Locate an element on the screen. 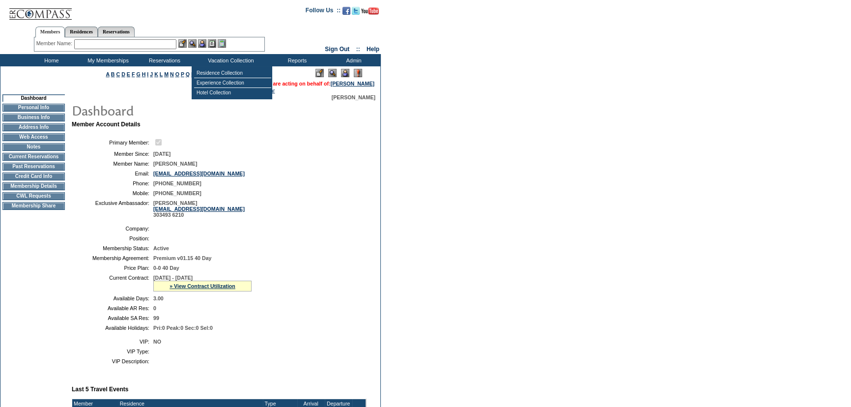 The image size is (851, 407). a: A is located at coordinates (108, 74).